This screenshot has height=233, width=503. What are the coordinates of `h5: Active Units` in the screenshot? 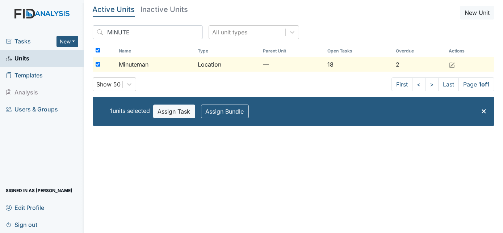 It's located at (114, 9).